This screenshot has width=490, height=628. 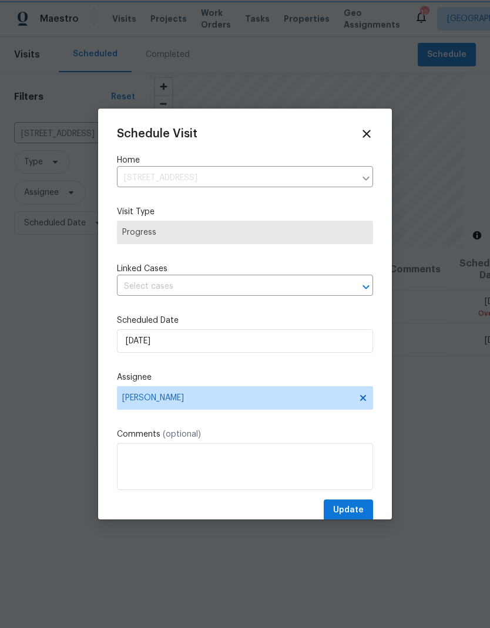 I want to click on span: Linked Cases, so click(x=142, y=269).